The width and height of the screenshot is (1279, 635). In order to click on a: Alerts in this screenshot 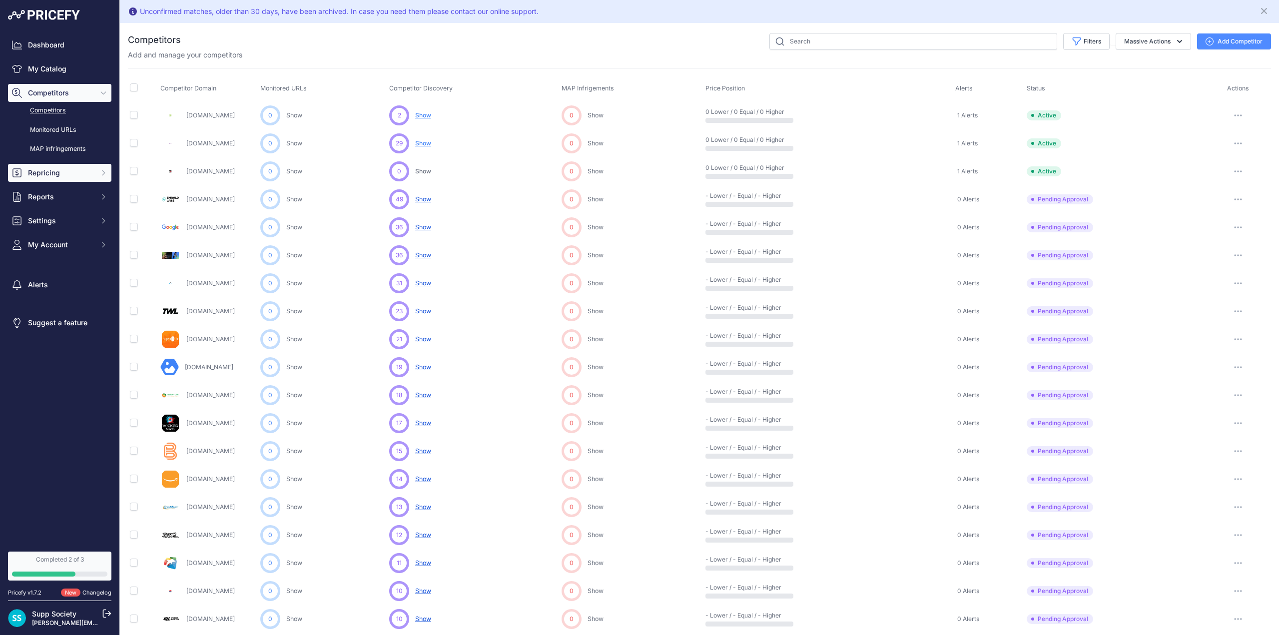, I will do `click(59, 285)`.